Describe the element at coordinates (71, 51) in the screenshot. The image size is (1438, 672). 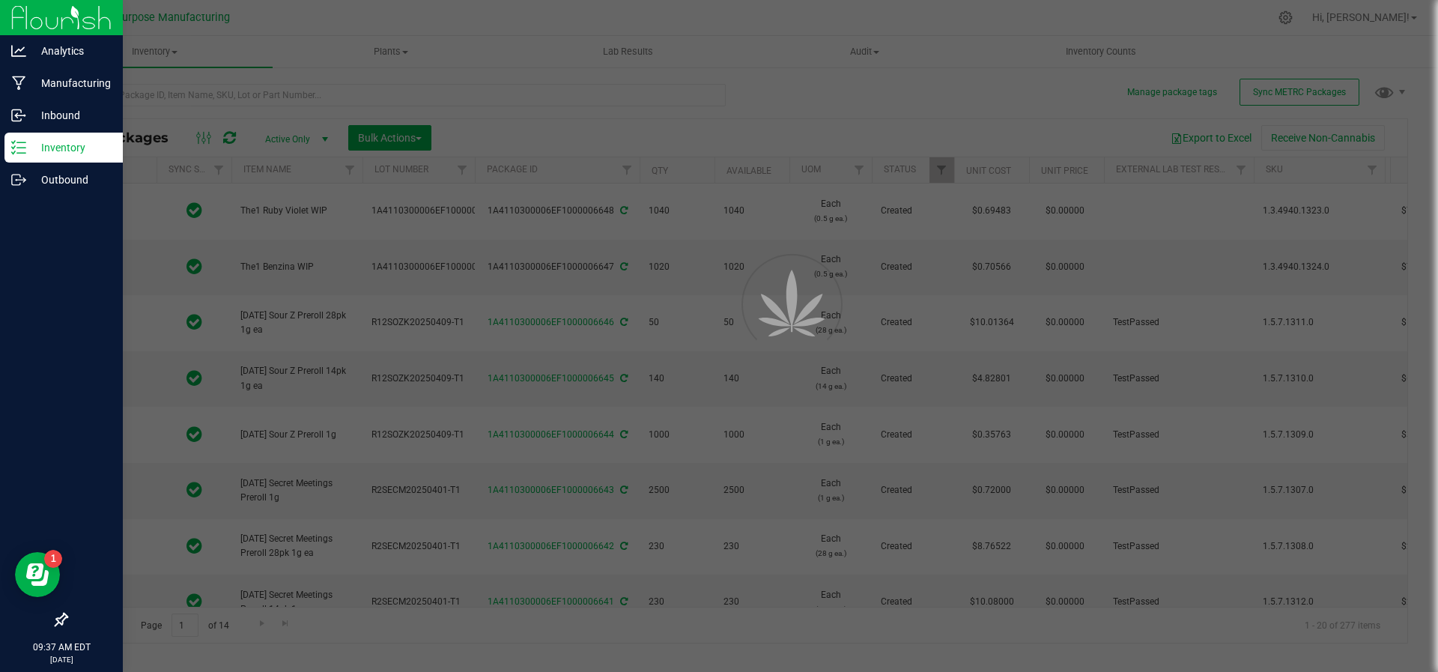
I see `p: Analytics` at that location.